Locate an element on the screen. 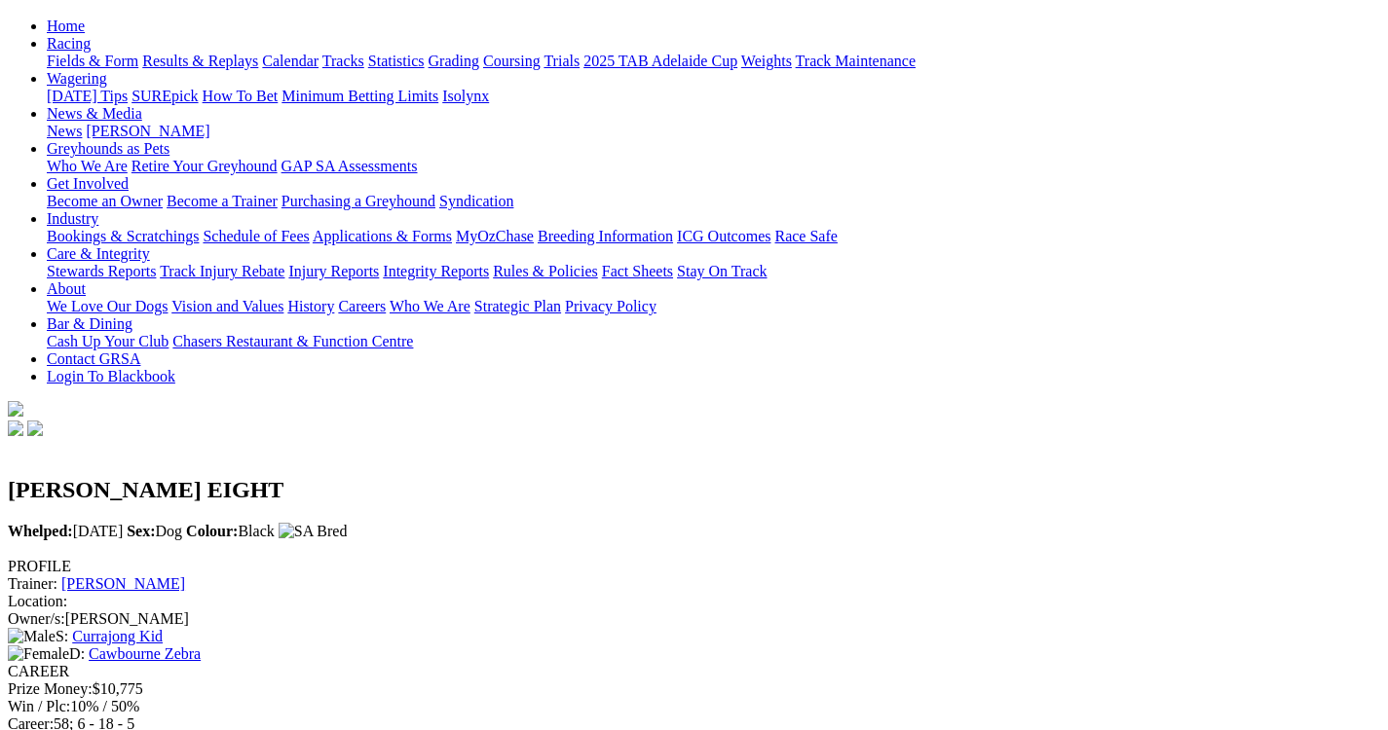 The image size is (1388, 730). span: Location: is located at coordinates (37, 601).